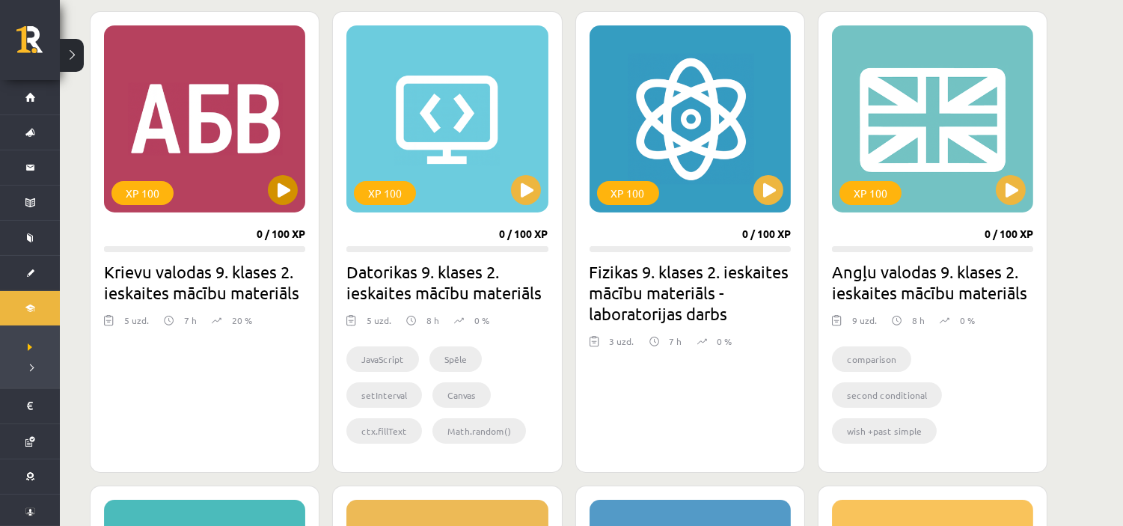  What do you see at coordinates (38, 45) in the screenshot?
I see `a: Rīgas 1. Tālmācības vidusskola` at bounding box center [38, 45].